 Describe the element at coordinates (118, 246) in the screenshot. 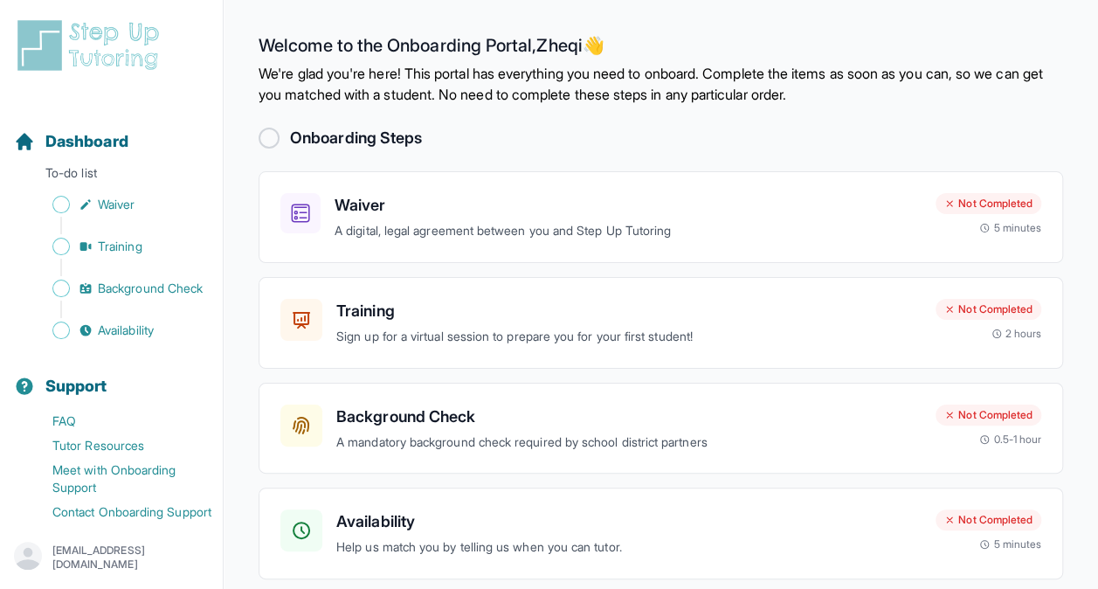

I see `a: Training` at that location.